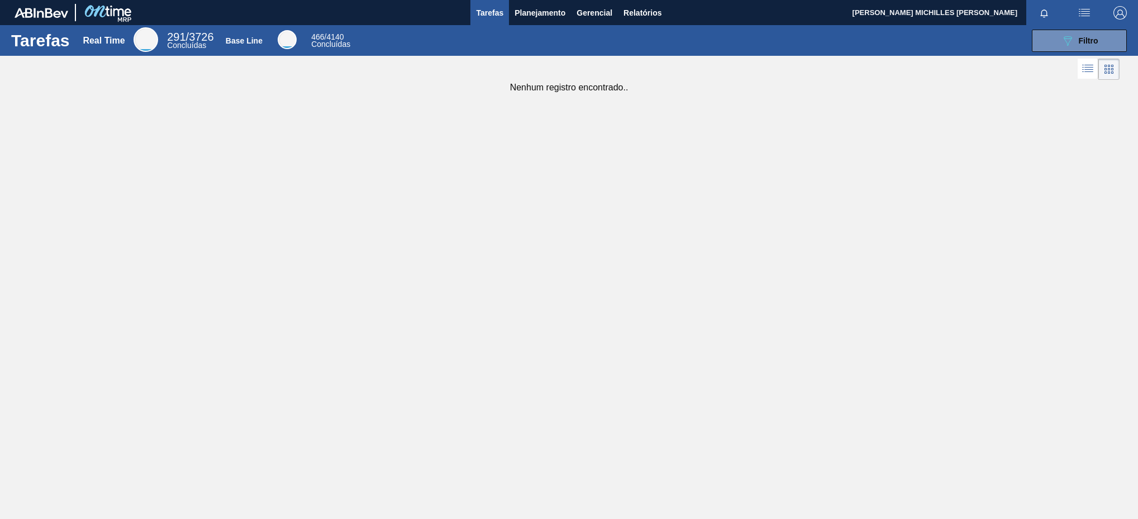 This screenshot has height=519, width=1138. Describe the element at coordinates (190, 37) in the screenshot. I see `span: / 3726` at that location.